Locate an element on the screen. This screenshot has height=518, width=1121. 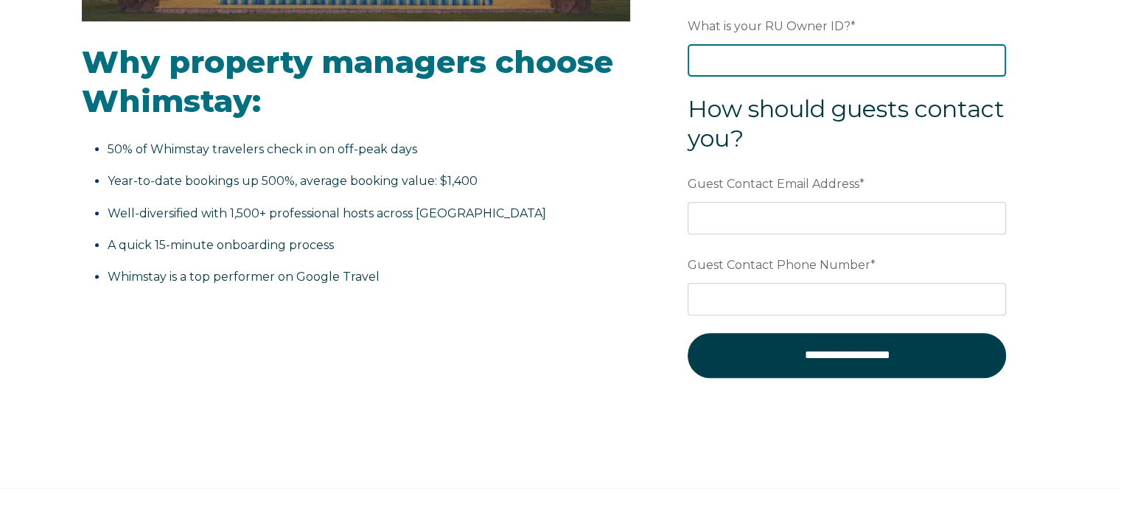
span: Guest Contact Email Address is located at coordinates (773, 183).